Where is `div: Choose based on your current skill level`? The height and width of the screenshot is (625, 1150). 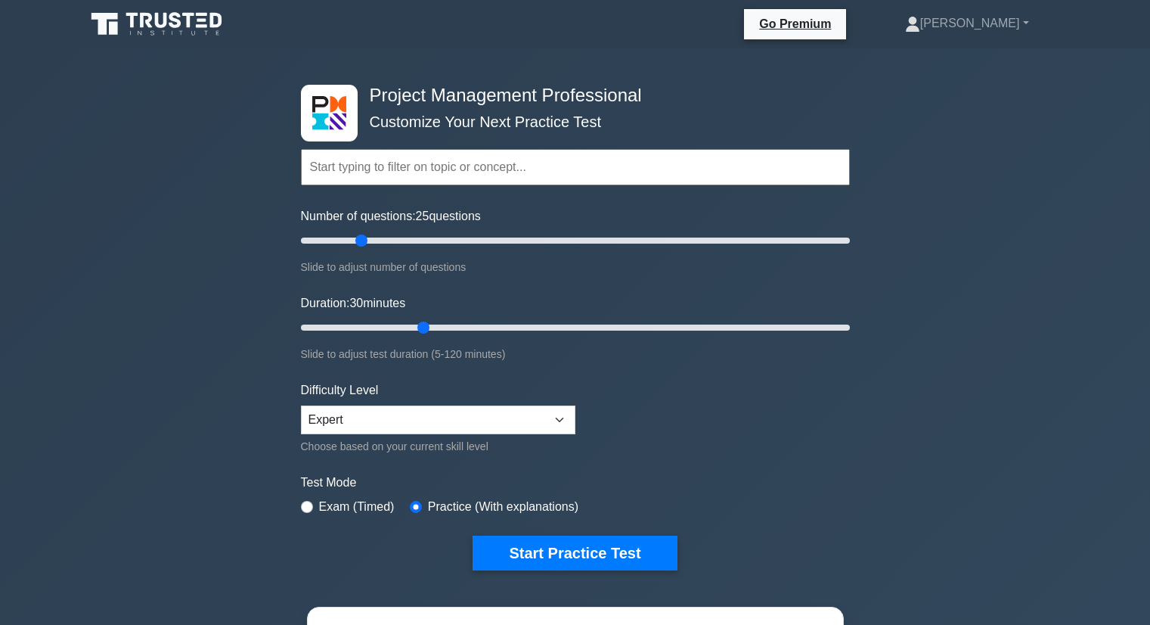 div: Choose based on your current skill level is located at coordinates (438, 446).